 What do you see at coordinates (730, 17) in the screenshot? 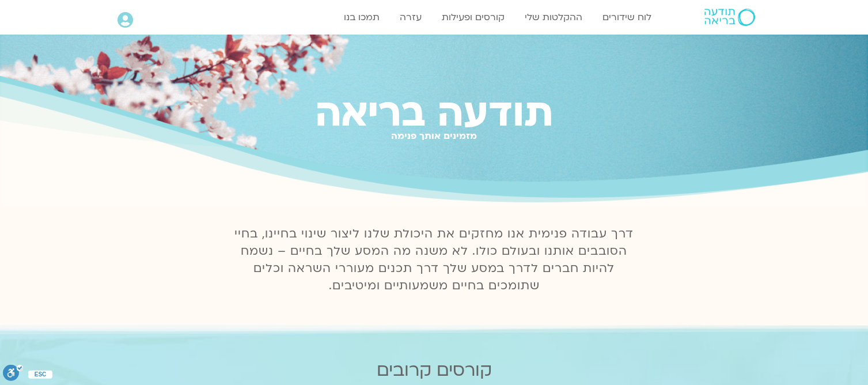
I see `img: תודעה בריאה` at bounding box center [730, 17].